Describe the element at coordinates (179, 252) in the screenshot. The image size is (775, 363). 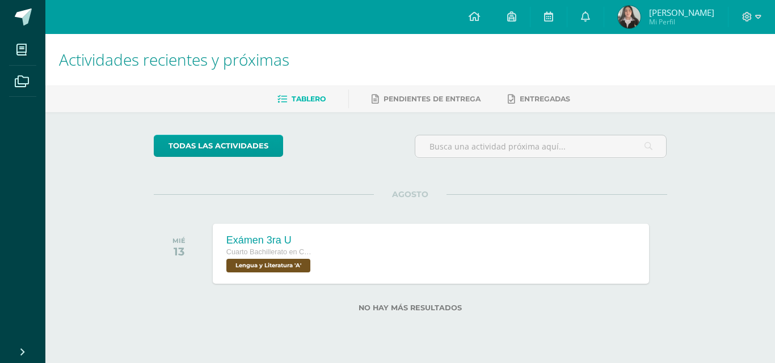
I see `div: 13` at that location.